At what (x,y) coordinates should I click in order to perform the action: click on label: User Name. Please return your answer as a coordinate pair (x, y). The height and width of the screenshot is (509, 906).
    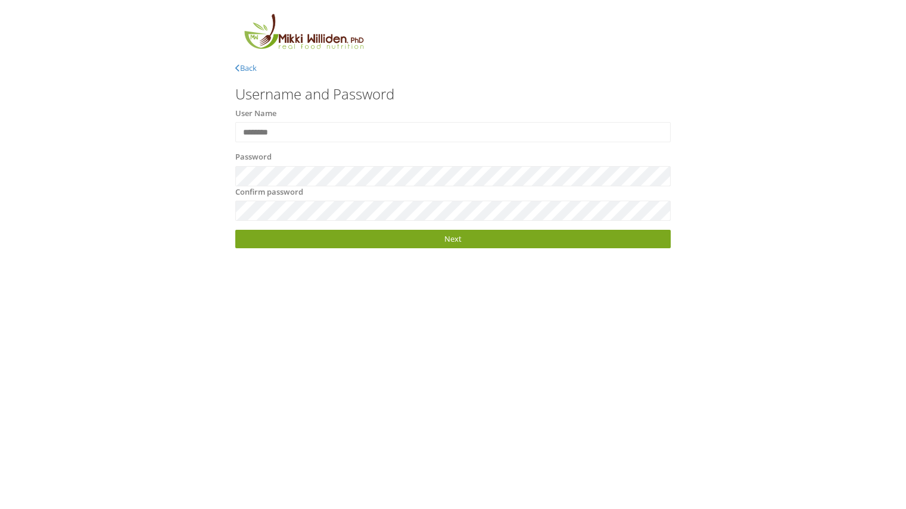
    Looking at the image, I should click on (256, 114).